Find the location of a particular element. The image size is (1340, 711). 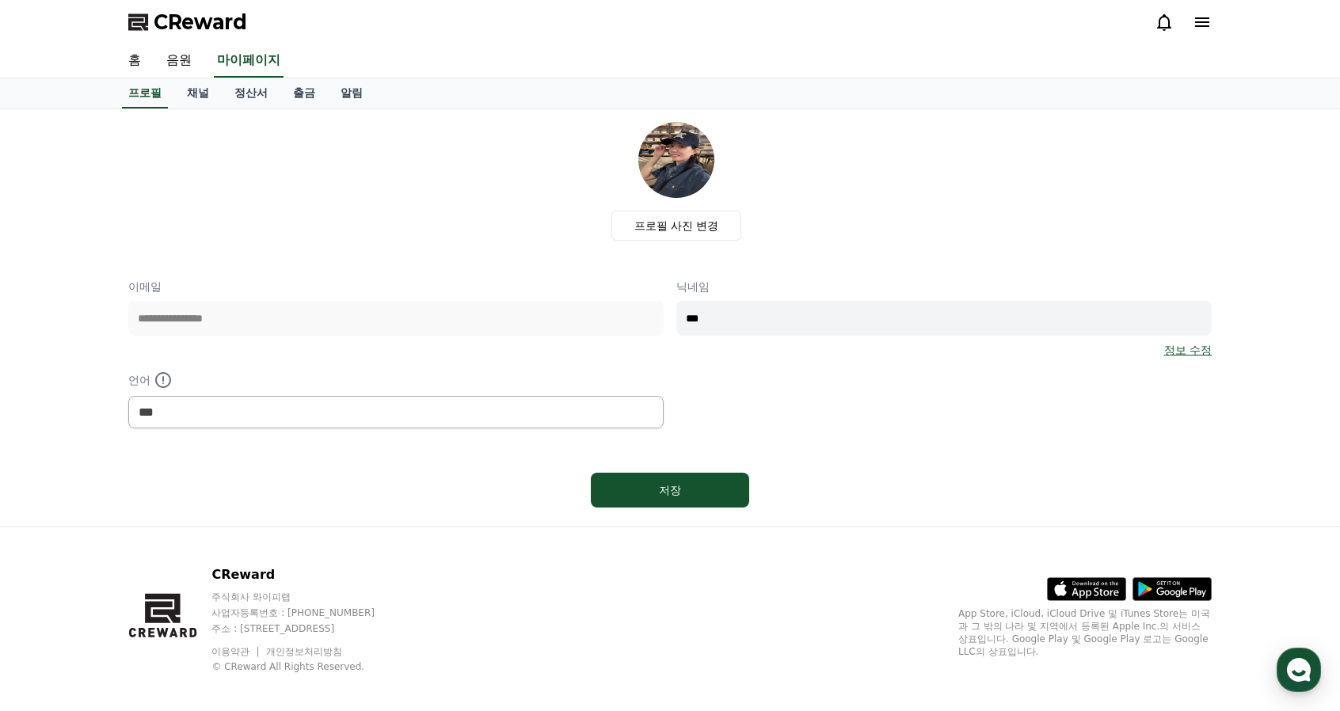

a: 개인정보처리방침 is located at coordinates (304, 652).